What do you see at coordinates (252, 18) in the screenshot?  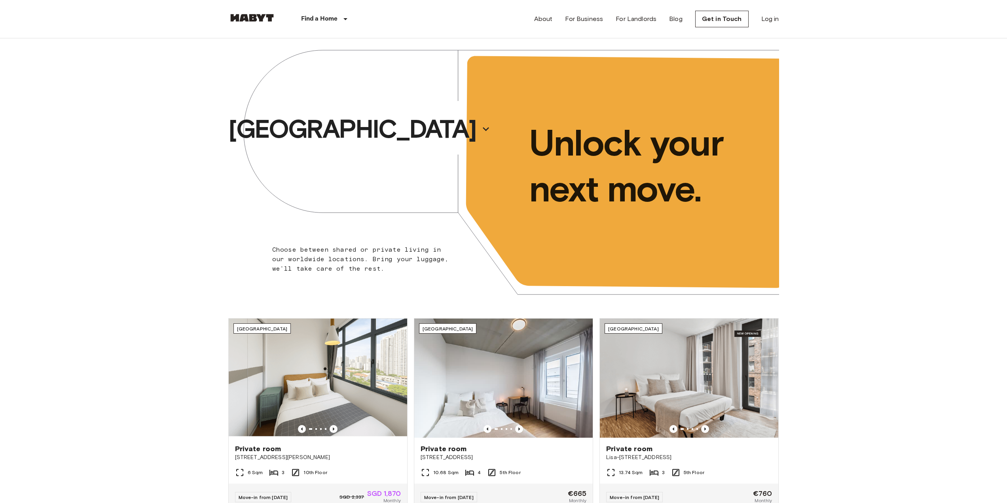 I see `img: Habyt` at bounding box center [252, 18].